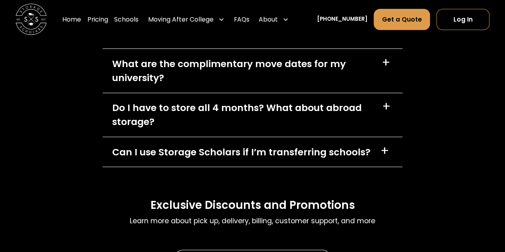 The image size is (505, 252). What do you see at coordinates (72, 20) in the screenshot?
I see `a: Home` at bounding box center [72, 20].